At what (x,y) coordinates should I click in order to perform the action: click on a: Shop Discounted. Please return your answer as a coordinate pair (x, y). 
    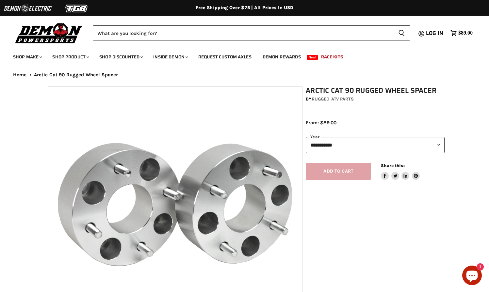
    Looking at the image, I should click on (121, 57).